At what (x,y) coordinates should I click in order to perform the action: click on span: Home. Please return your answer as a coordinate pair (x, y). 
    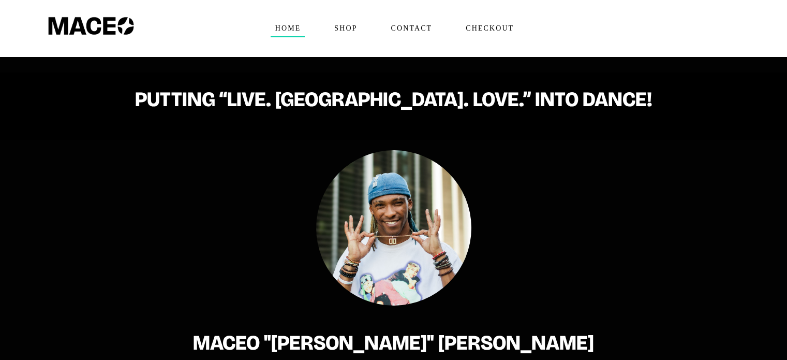
    Looking at the image, I should click on (288, 28).